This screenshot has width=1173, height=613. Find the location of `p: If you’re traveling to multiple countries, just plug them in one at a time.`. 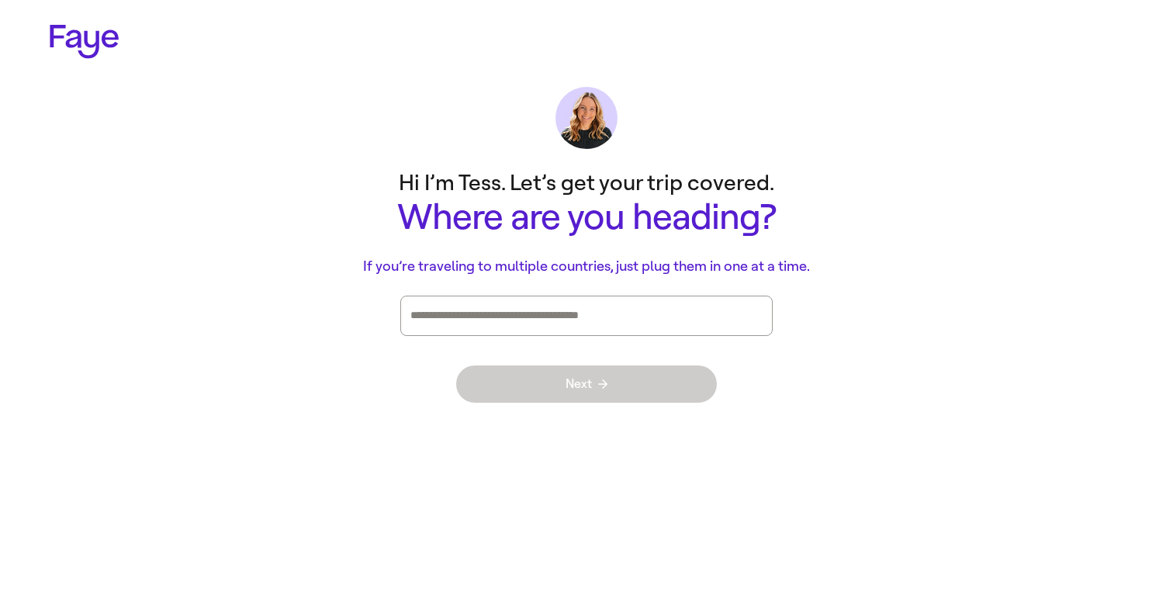

p: If you’re traveling to multiple countries, just plug them in one at a time. is located at coordinates (586, 266).